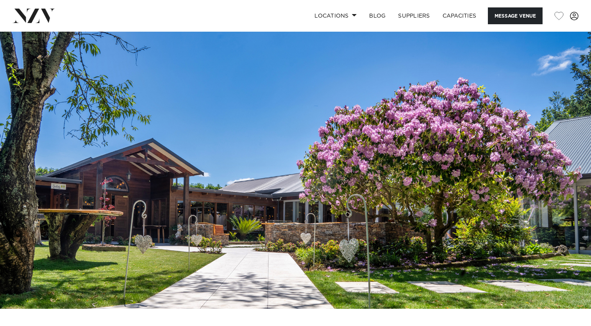 The height and width of the screenshot is (326, 591). What do you see at coordinates (459, 16) in the screenshot?
I see `a: Capacities` at bounding box center [459, 16].